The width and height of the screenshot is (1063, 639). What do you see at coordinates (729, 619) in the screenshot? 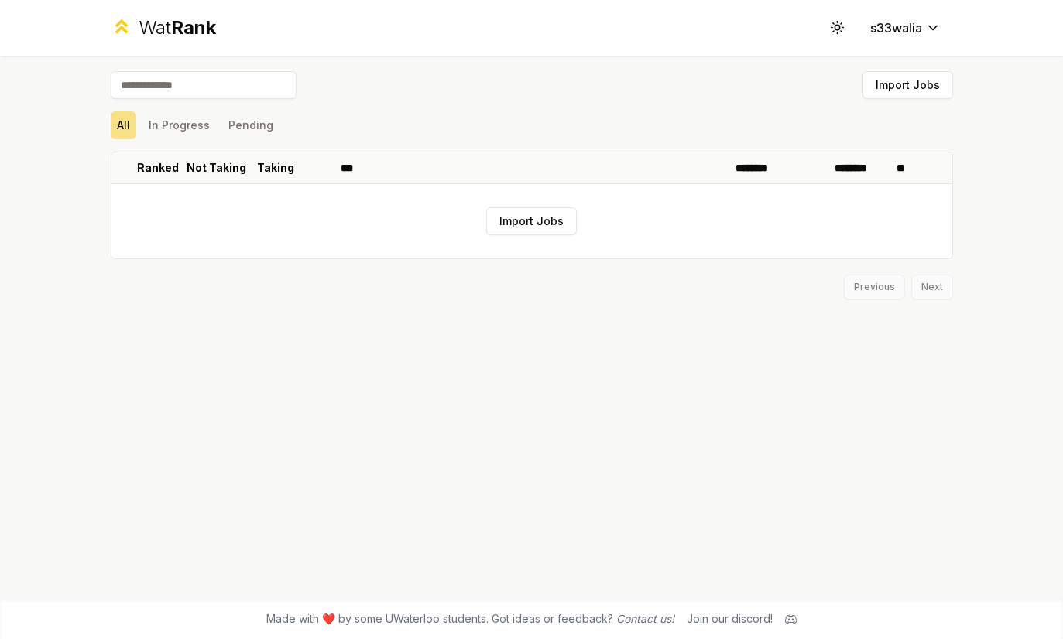
I see `div: Join our discord!` at bounding box center [729, 619].